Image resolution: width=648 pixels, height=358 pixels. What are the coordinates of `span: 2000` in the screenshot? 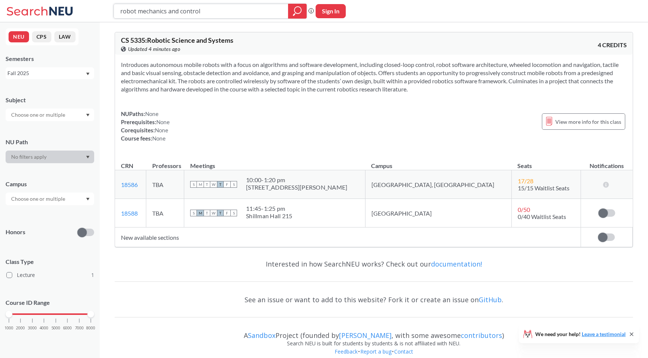 It's located at (20, 328).